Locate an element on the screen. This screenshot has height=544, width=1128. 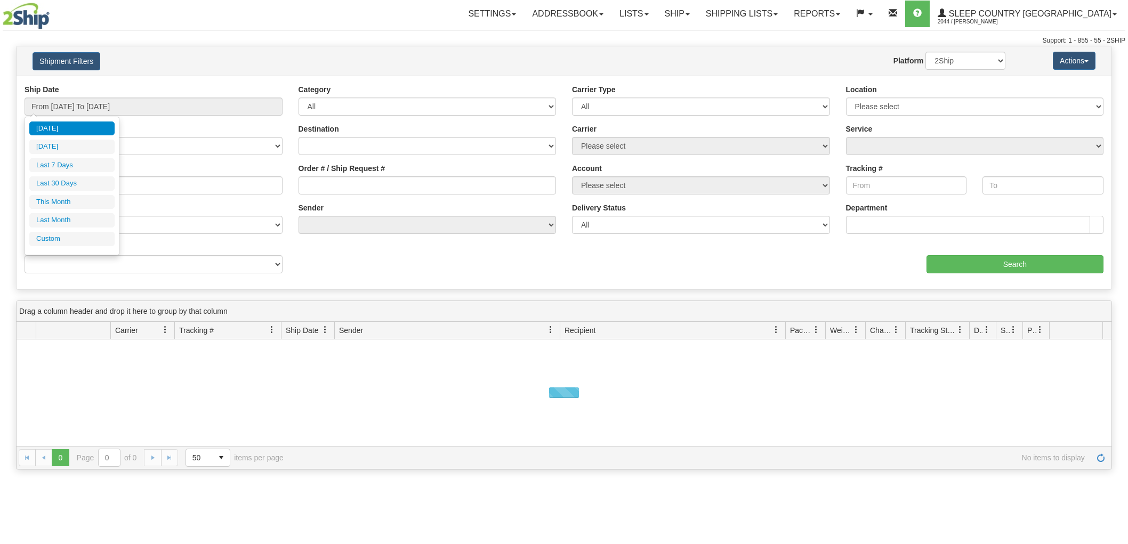
a: Tracking # filter column settings is located at coordinates (272, 330).